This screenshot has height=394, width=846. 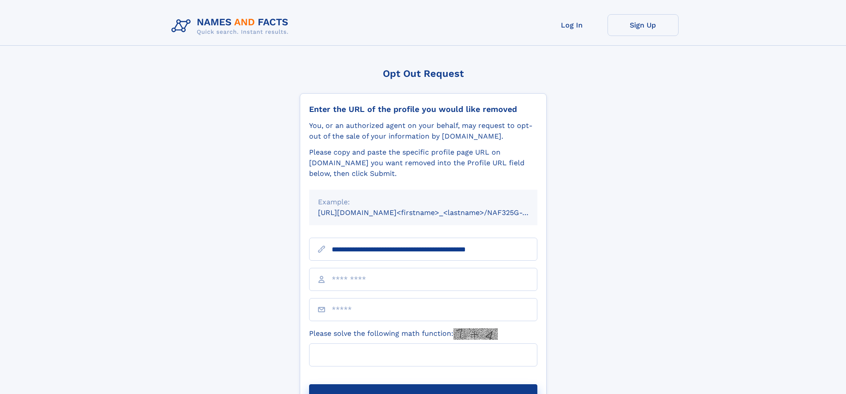 What do you see at coordinates (423, 131) in the screenshot?
I see `div: You, or an authorized agent on your behalf, may request to opt-out of the sale of your informatio...` at bounding box center [423, 131].